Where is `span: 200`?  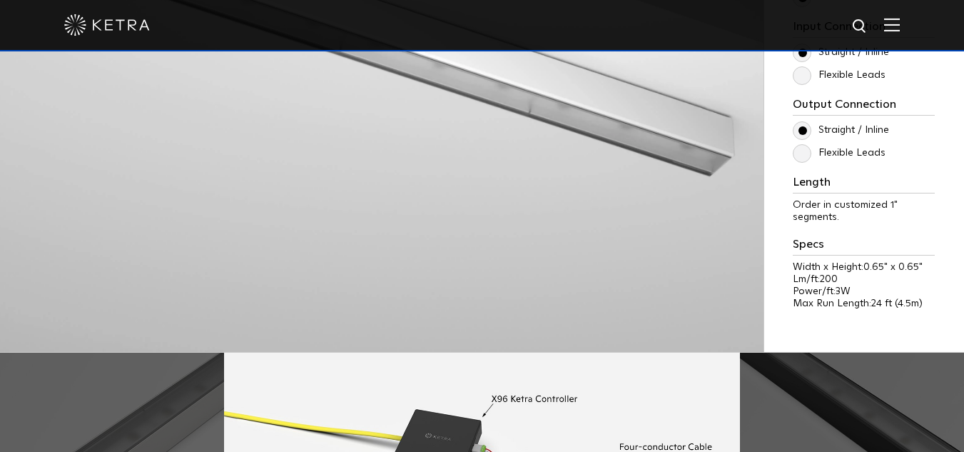
span: 200 is located at coordinates (829, 279).